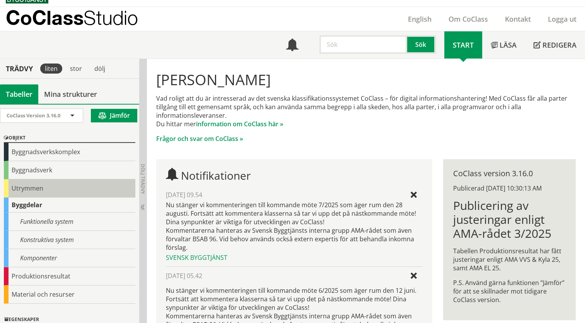 This screenshot has height=323, width=585. Describe the element at coordinates (111, 17) in the screenshot. I see `span: Studio` at that location.